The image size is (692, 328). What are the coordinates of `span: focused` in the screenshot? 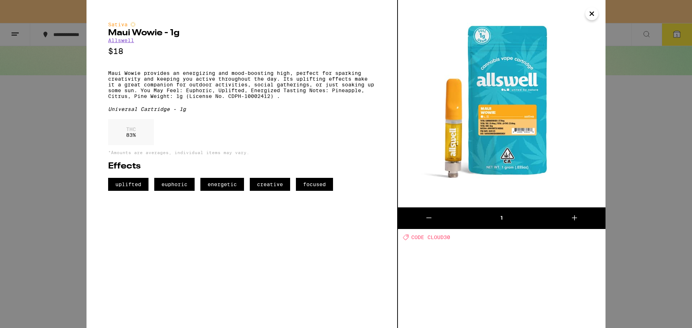 It's located at (314, 185).